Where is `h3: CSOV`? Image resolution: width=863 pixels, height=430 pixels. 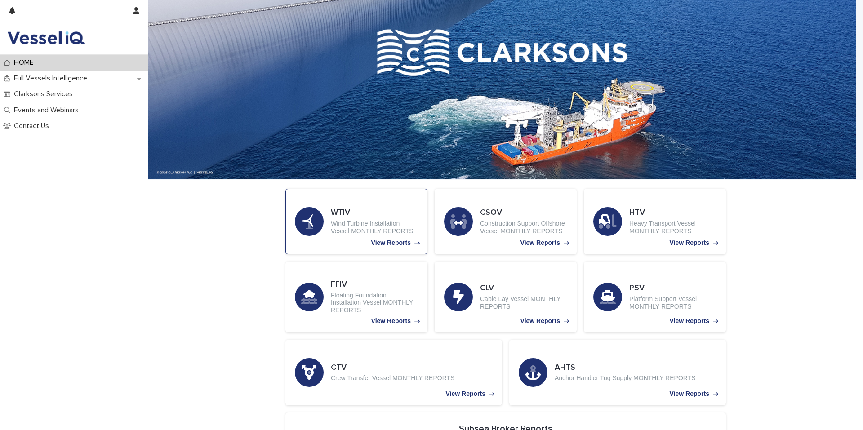 h3: CSOV is located at coordinates (523, 213).